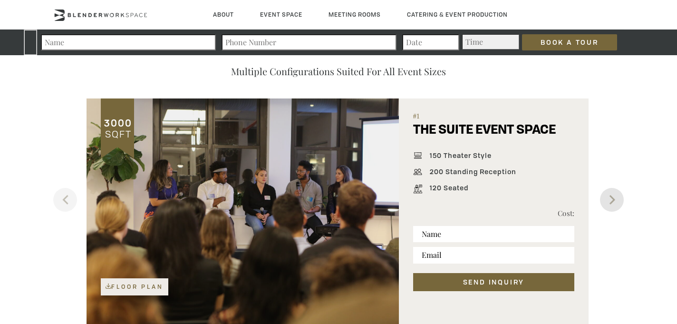 This screenshot has height=324, width=677. I want to click on p: Multiple configurations suited for all event sizes, so click(338, 71).